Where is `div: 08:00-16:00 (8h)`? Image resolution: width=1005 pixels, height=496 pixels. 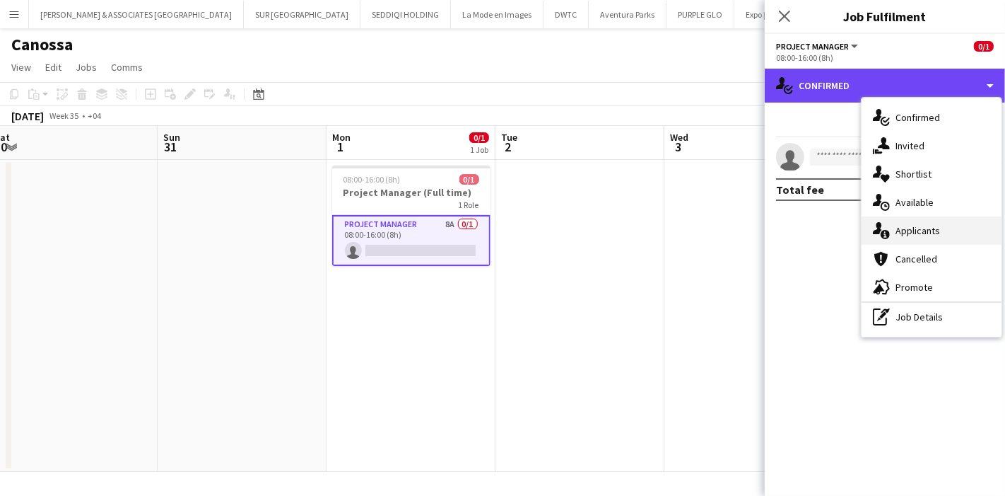
div: 08:00-16:00 (8h) is located at coordinates (885, 57).